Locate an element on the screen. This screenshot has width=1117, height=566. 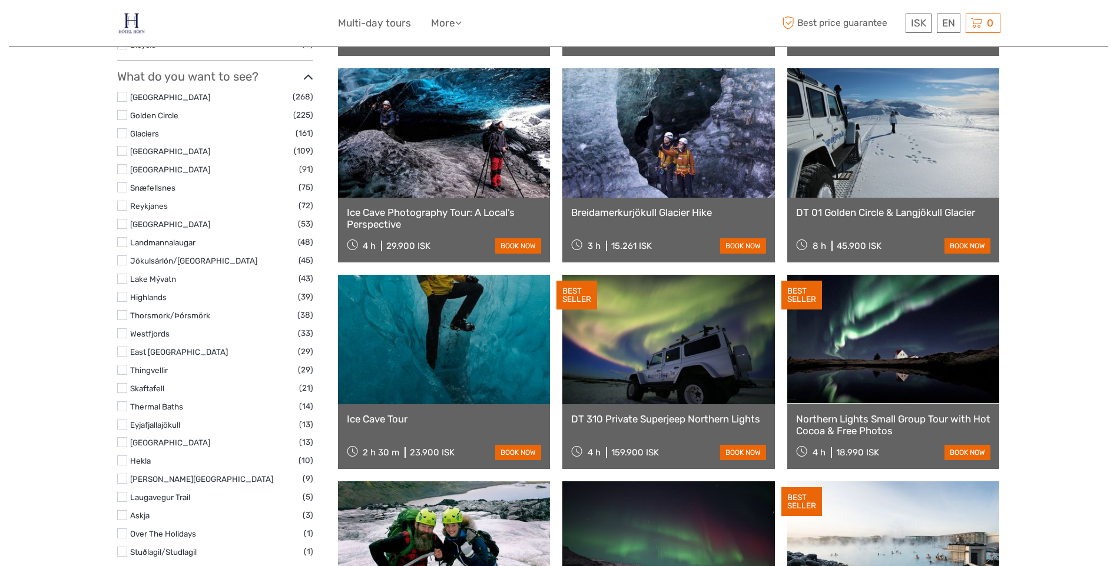
a: Stuðlagil/Studlagil is located at coordinates (163, 552).